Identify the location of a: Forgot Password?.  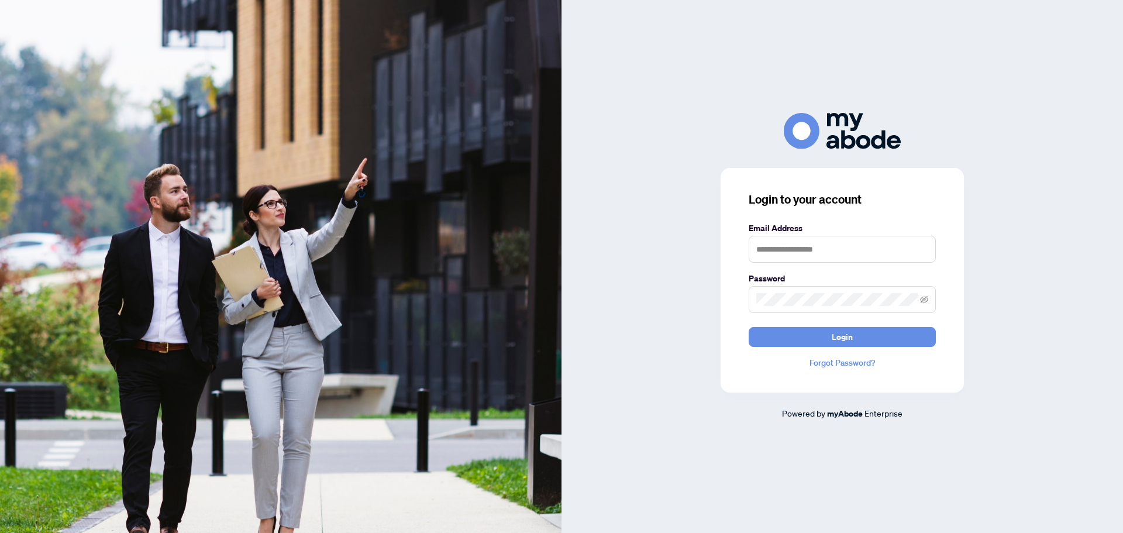
(842, 362).